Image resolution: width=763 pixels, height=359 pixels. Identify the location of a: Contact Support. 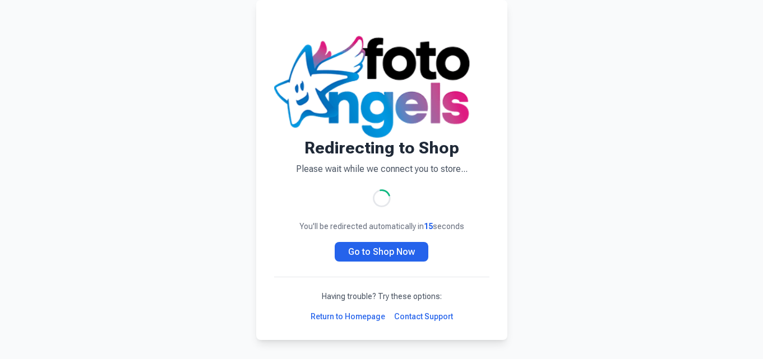
(423, 317).